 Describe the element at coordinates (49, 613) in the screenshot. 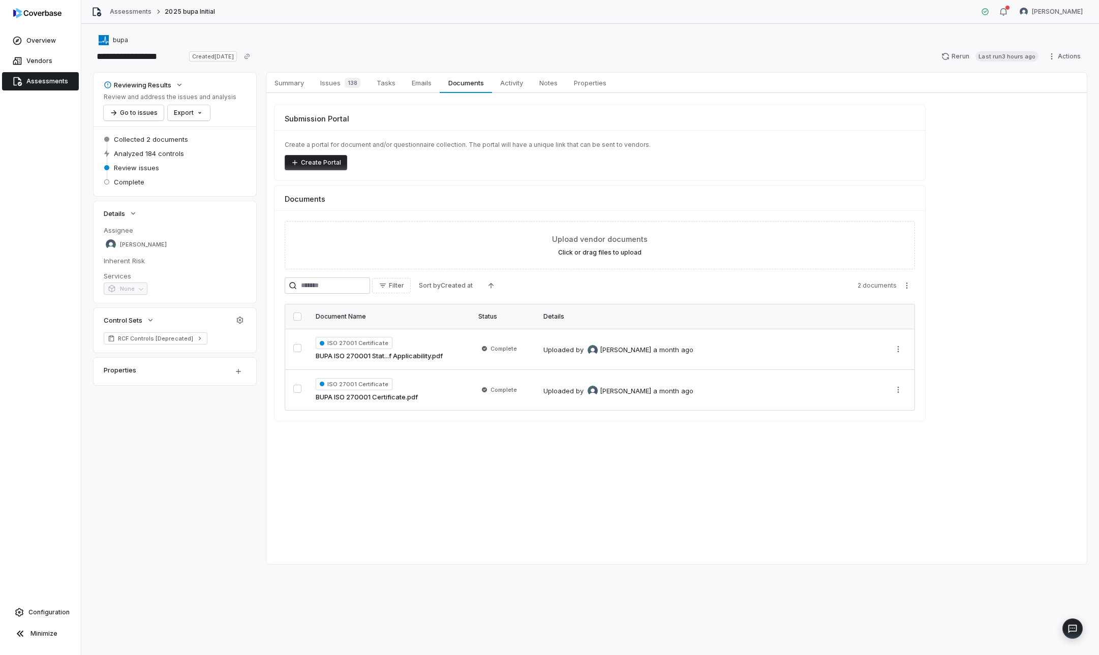

I see `span: Configuration` at that location.